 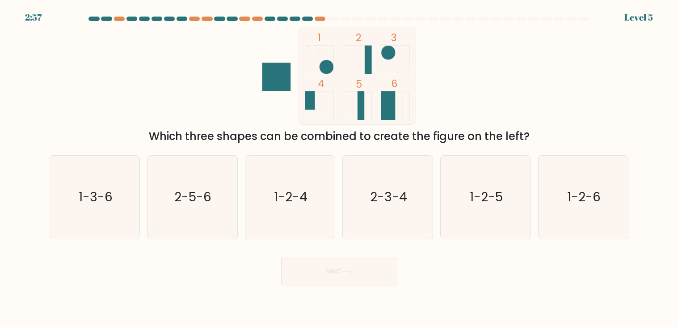 What do you see at coordinates (96, 197) in the screenshot?
I see `text: 1-3-6` at bounding box center [96, 197].